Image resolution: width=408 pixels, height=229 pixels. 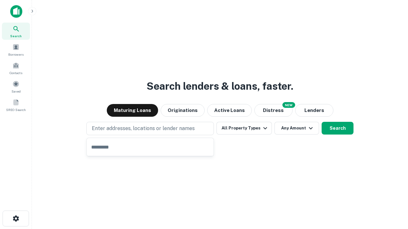 What do you see at coordinates (16, 91) in the screenshot?
I see `span: Saved` at bounding box center [16, 91].